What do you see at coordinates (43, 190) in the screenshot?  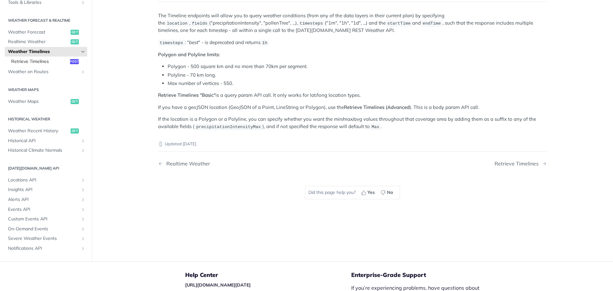 I see `span: Insights API` at bounding box center [43, 190].